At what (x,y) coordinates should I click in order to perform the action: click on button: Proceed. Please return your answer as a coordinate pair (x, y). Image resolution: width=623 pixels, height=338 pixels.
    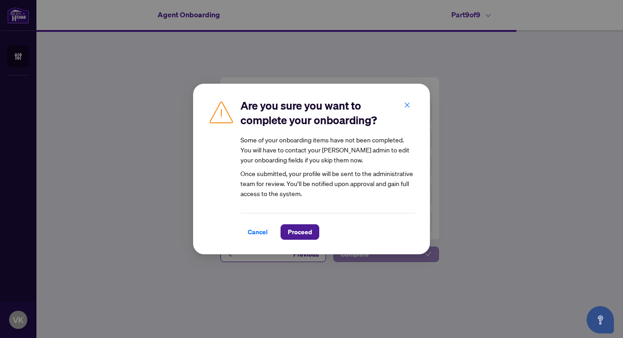
    Looking at the image, I should click on (300, 232).